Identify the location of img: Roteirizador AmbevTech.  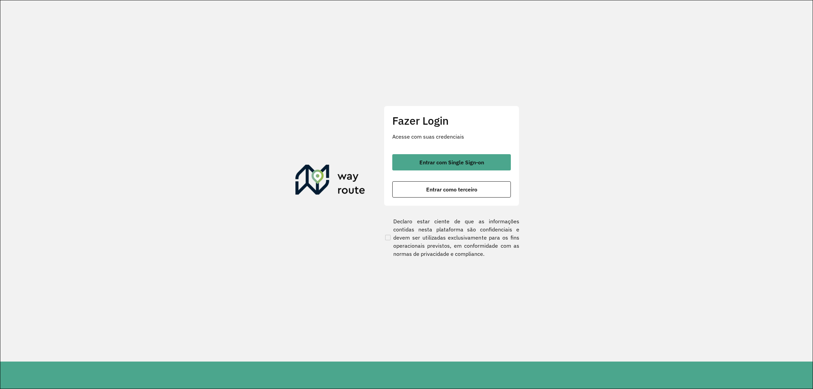
(330, 181).